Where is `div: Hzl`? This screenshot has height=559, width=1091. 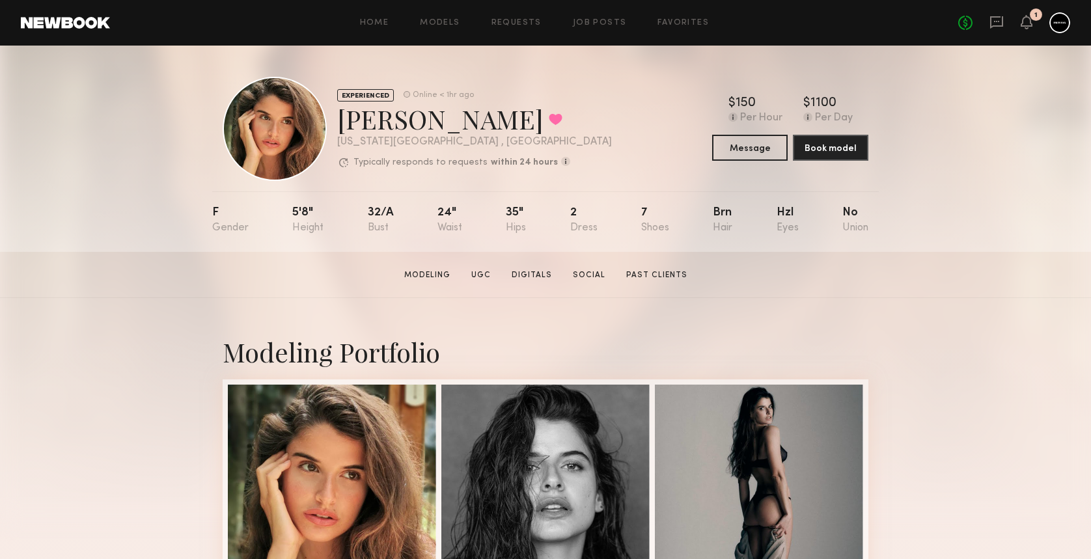 div: Hzl is located at coordinates (788, 220).